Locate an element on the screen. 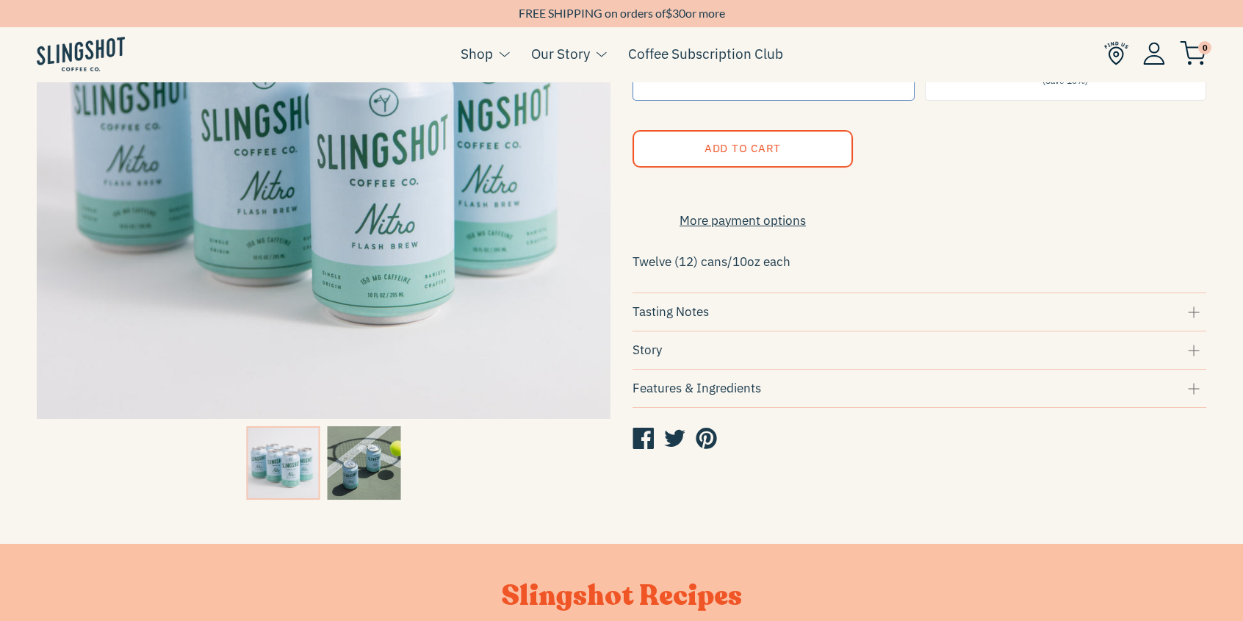 This screenshot has width=1243, height=621. img: Account is located at coordinates (1154, 53).